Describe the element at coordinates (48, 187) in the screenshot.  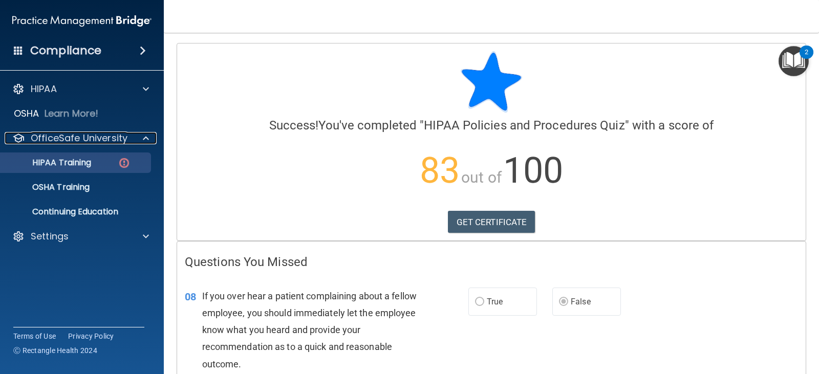
I see `p: OSHA Training` at that location.